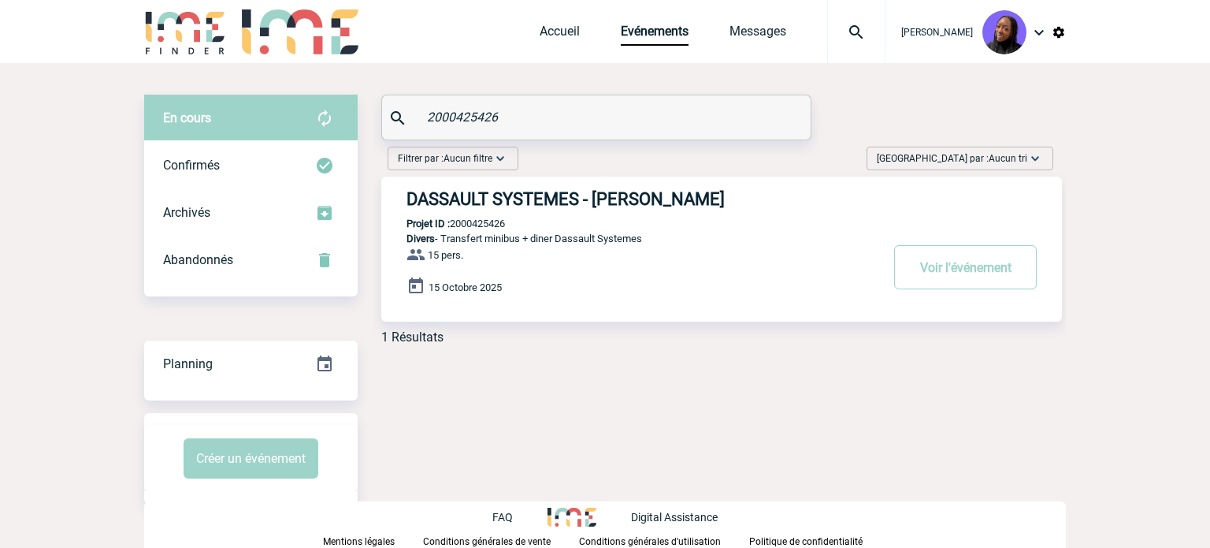 Image resolution: width=1210 pixels, height=548 pixels. I want to click on p: Conditions générales de vente, so click(487, 541).